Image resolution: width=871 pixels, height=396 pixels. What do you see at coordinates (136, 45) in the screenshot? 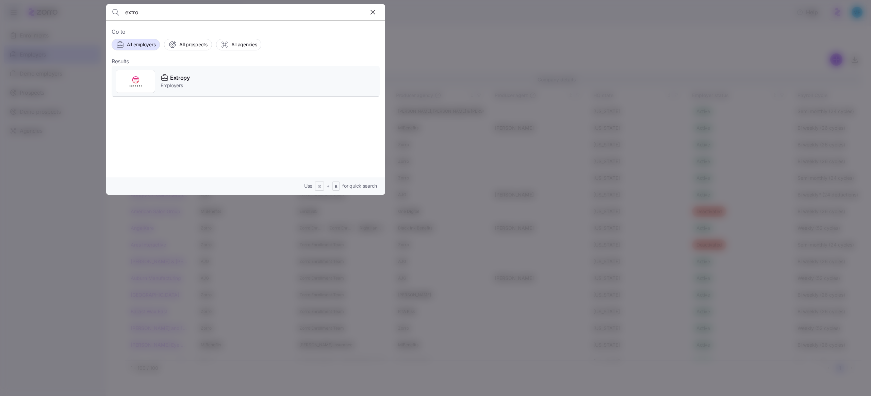
I see `button: All employers` at bounding box center [136, 45].